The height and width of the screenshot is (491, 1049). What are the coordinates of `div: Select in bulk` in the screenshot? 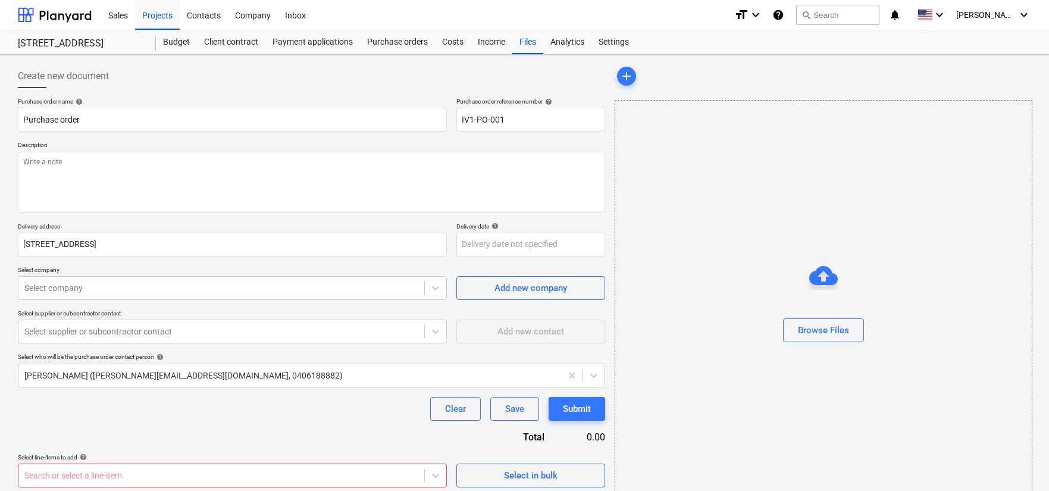 It's located at (531, 475).